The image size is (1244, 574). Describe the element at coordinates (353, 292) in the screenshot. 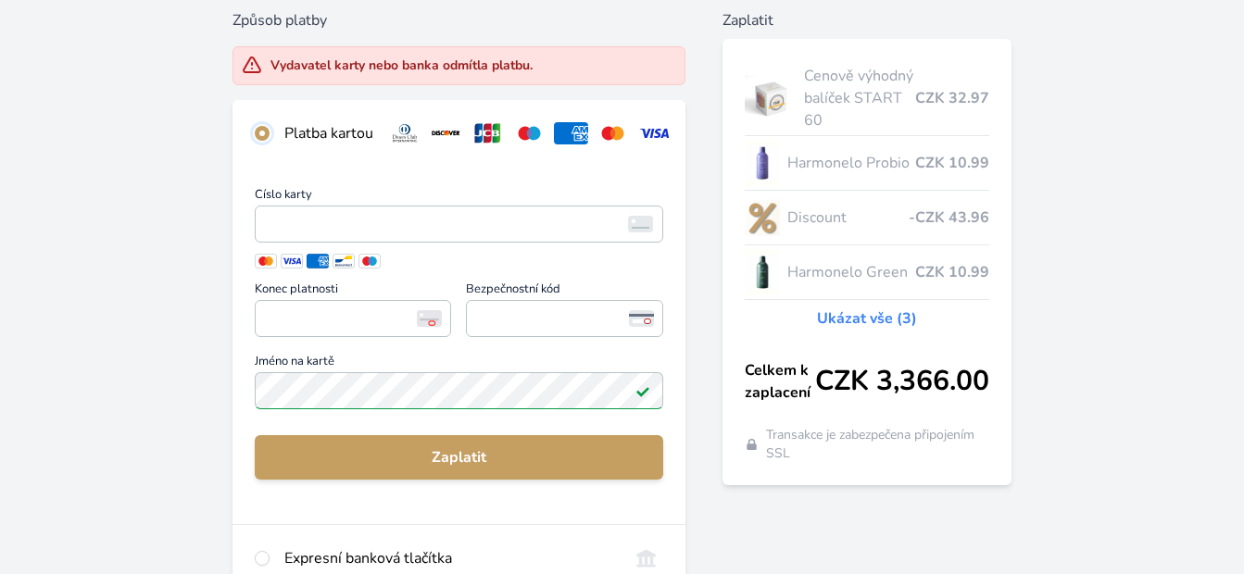

I see `span: Konec platnosti` at that location.